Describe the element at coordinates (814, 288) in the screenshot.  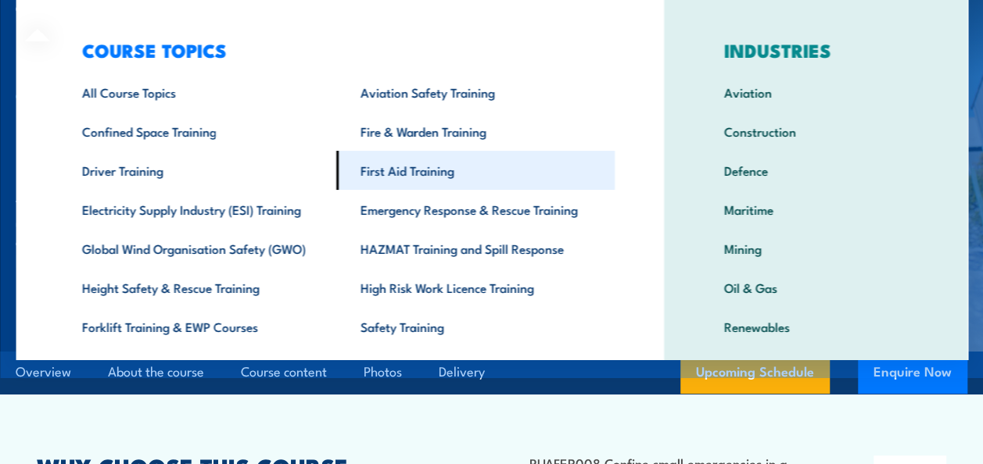
I see `a: Oil & Gas` at that location.